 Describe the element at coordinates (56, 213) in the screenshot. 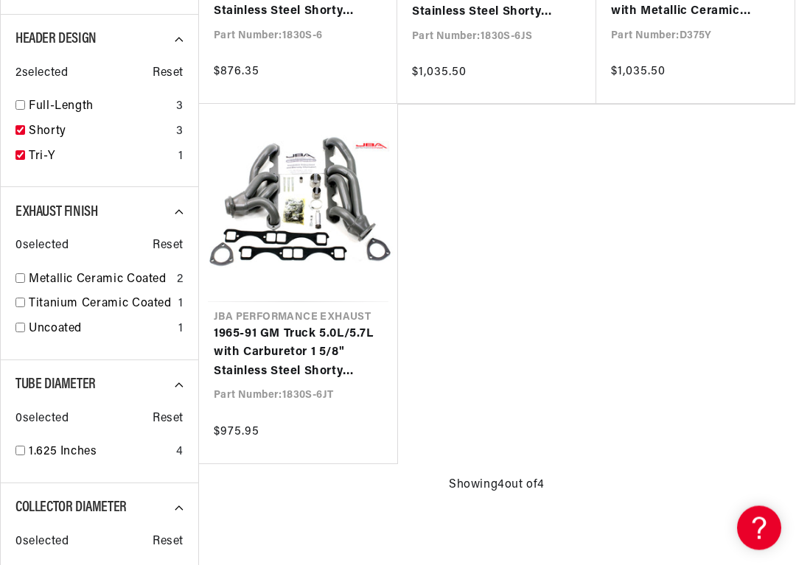

I see `span: Exhaust Finish` at that location.